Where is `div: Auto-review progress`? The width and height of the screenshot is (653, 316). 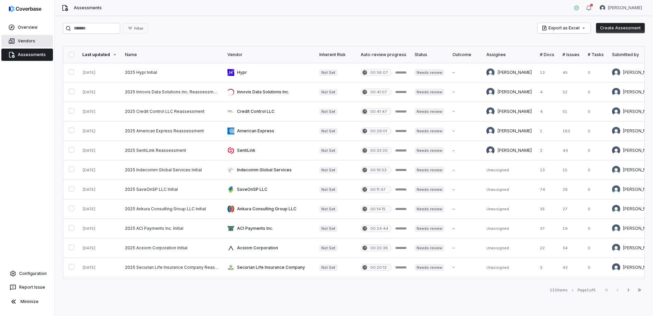
div: Auto-review progress is located at coordinates (384, 55).